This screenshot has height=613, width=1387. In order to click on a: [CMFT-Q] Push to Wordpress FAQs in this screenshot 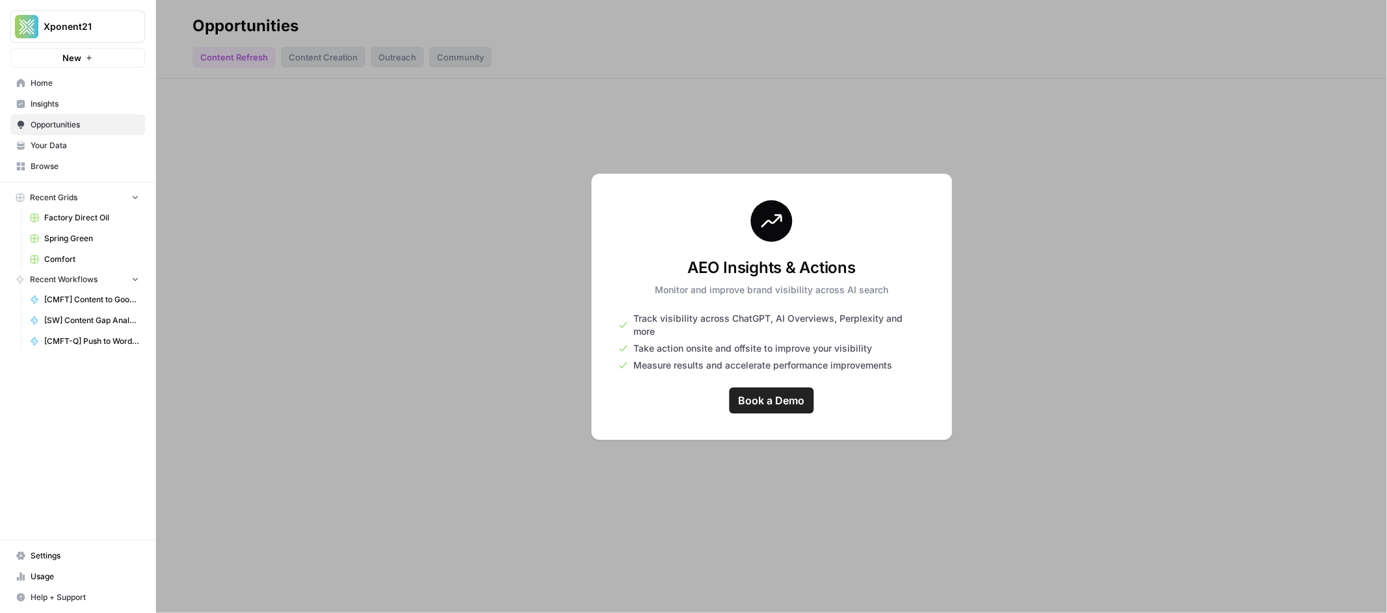, I will do `click(85, 341)`.